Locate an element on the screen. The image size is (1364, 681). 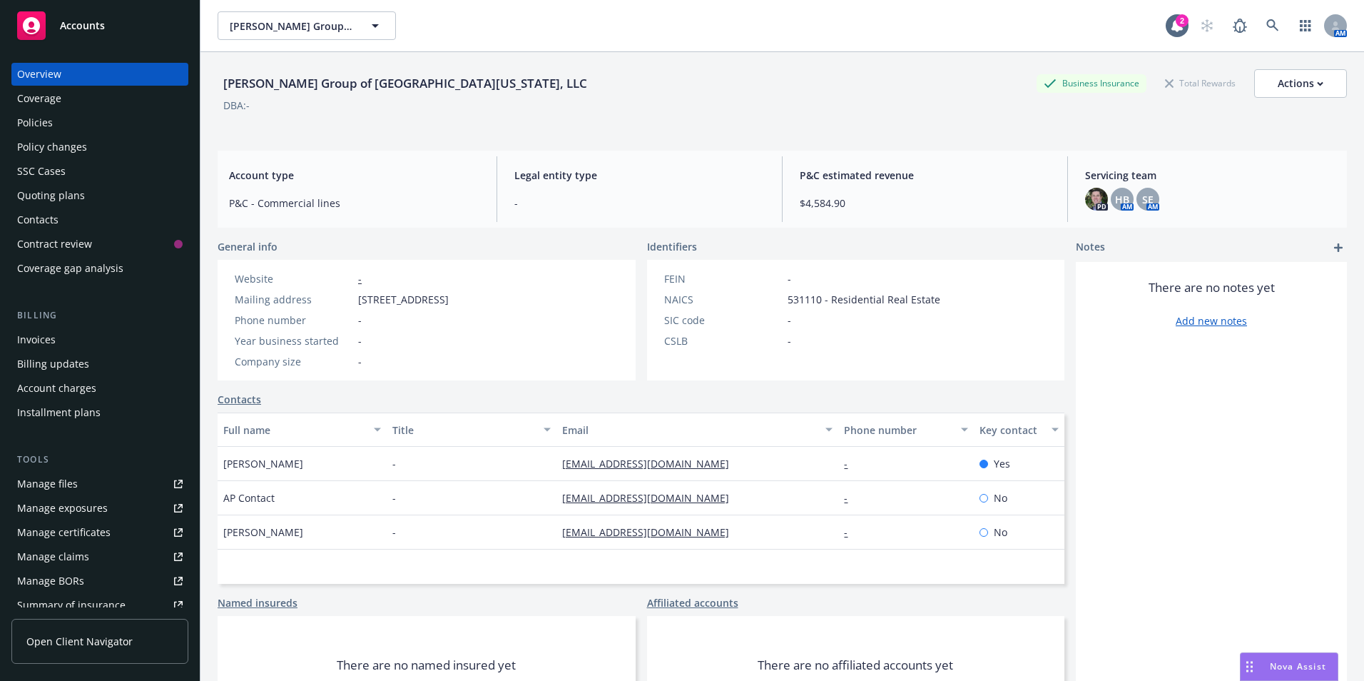
span: Servicing team is located at coordinates (1210, 175).